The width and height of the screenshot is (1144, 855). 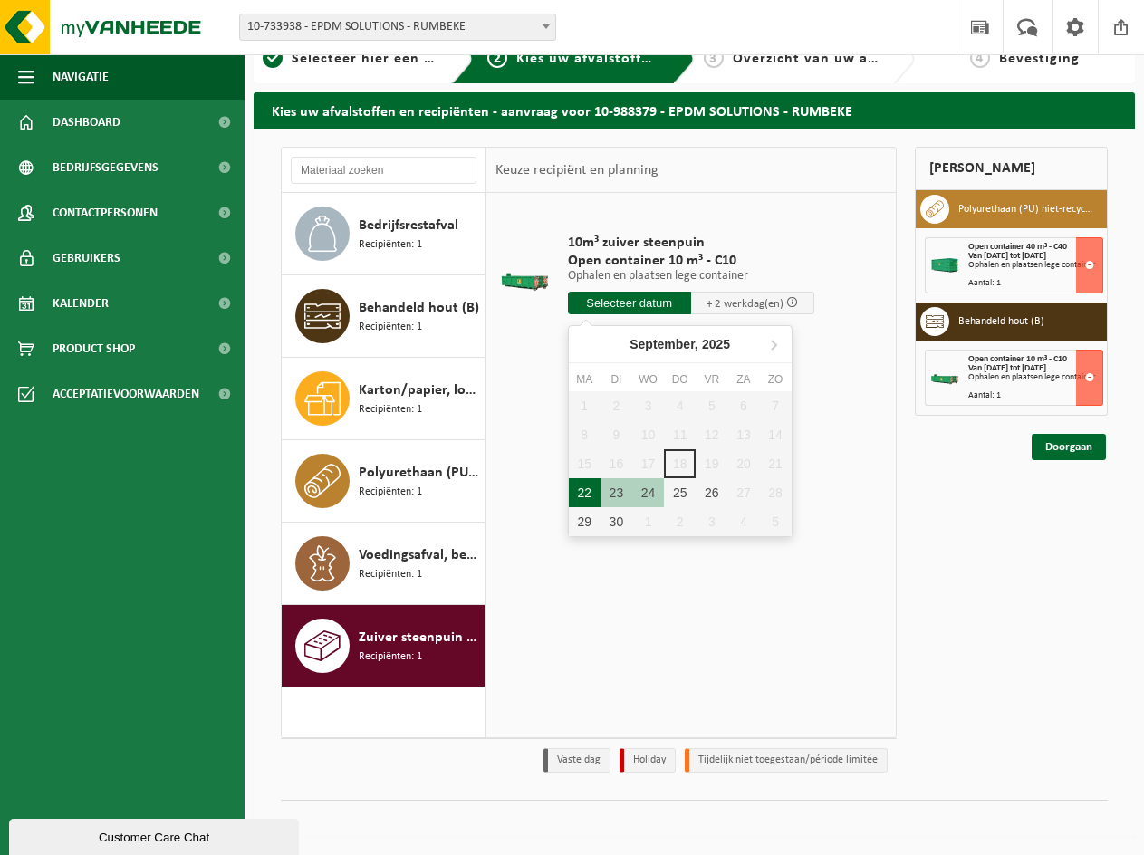 What do you see at coordinates (350, 59) in the screenshot?
I see `a: 1Selecteer hier een vestiging` at bounding box center [350, 59].